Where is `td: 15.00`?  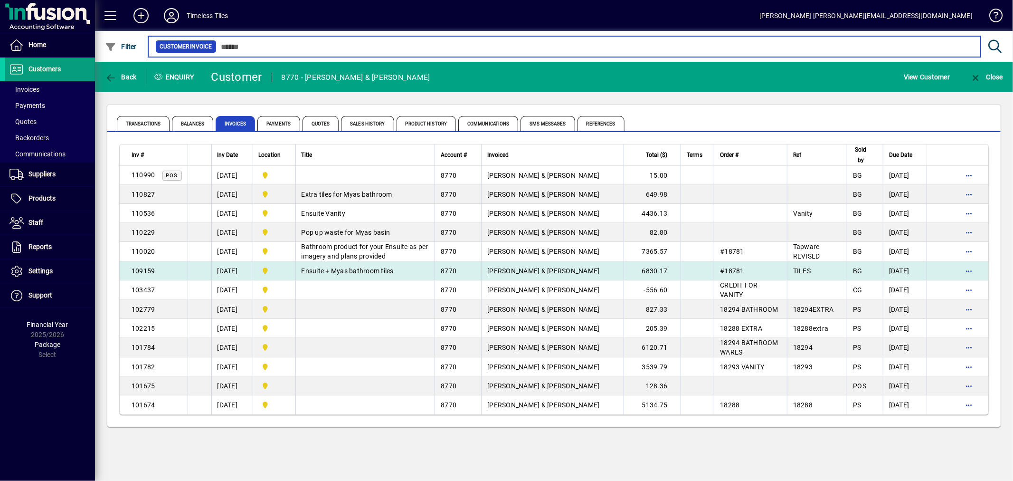 td: 15.00 is located at coordinates (652, 175).